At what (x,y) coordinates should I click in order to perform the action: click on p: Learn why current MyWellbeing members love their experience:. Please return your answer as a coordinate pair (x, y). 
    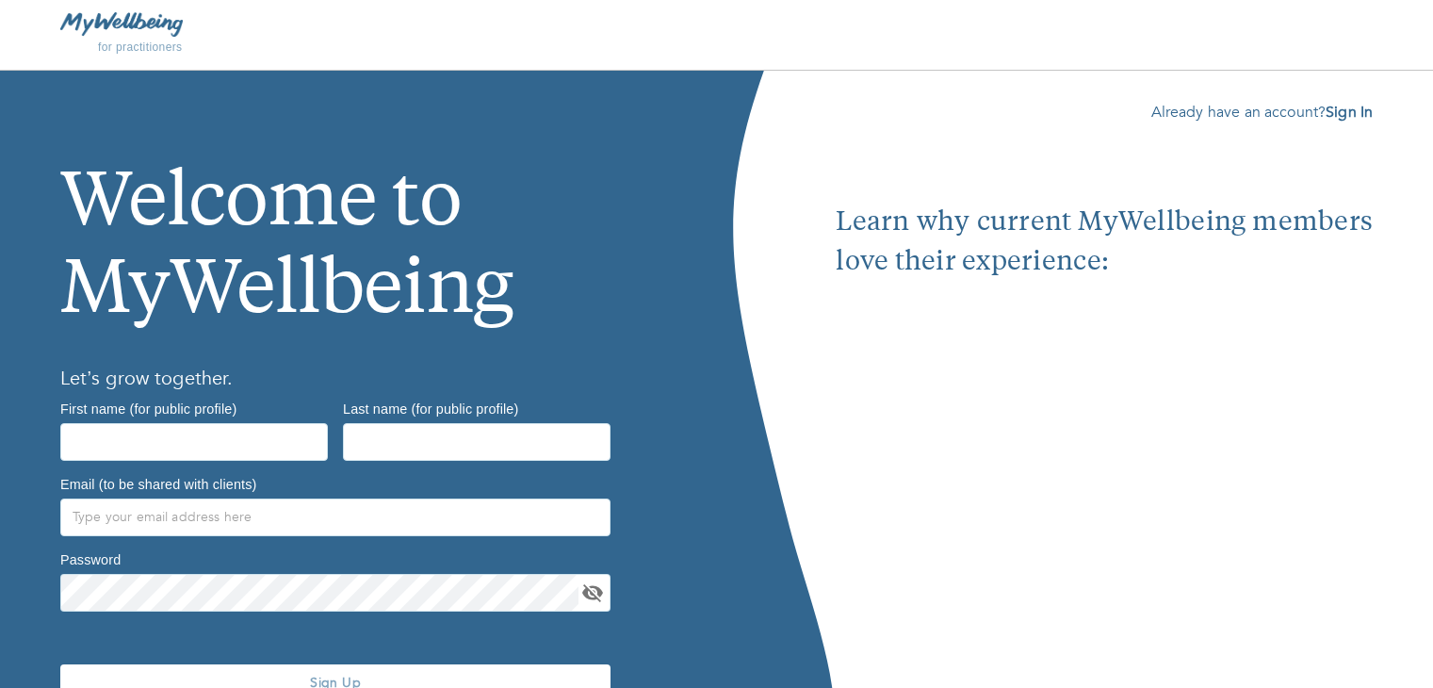
    Looking at the image, I should click on (1104, 243).